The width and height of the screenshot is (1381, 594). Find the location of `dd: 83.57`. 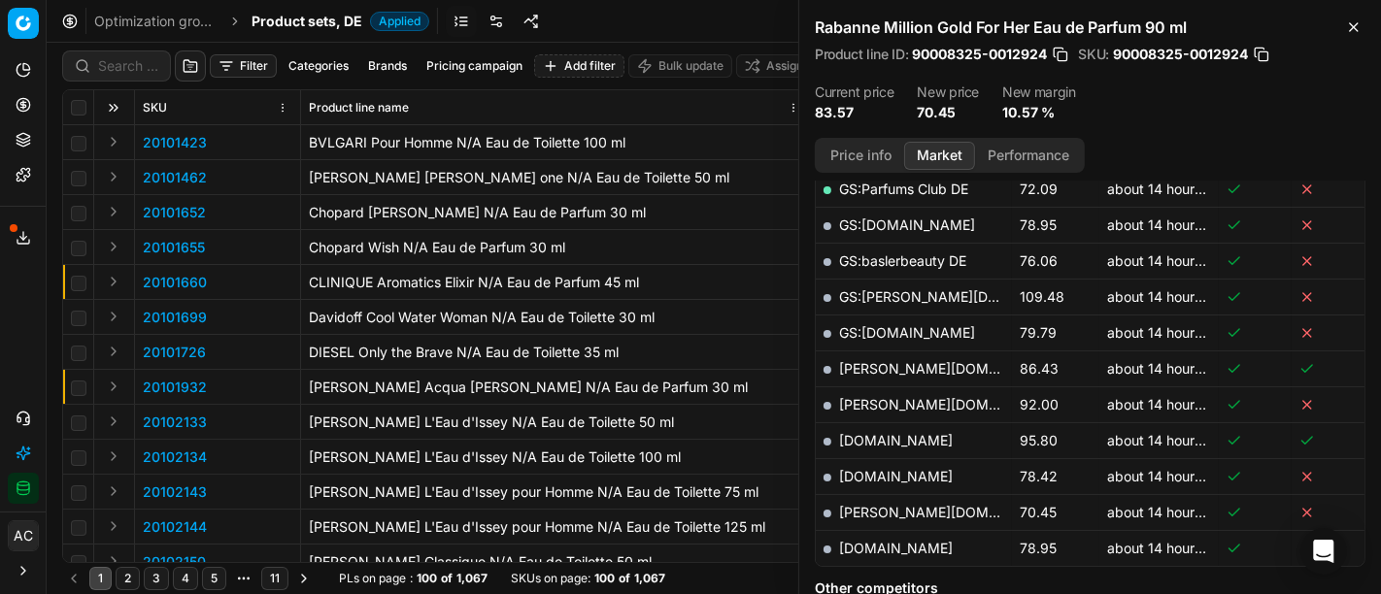

dd: 83.57 is located at coordinates (853, 113).